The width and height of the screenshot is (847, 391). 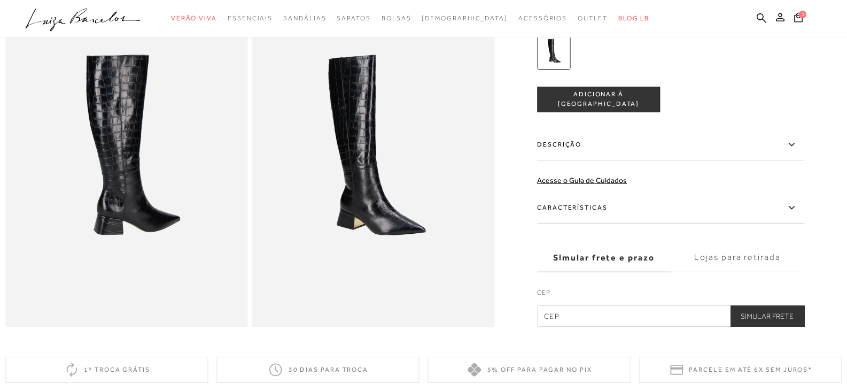 What do you see at coordinates (803, 14) in the screenshot?
I see `span: 1` at bounding box center [803, 14].